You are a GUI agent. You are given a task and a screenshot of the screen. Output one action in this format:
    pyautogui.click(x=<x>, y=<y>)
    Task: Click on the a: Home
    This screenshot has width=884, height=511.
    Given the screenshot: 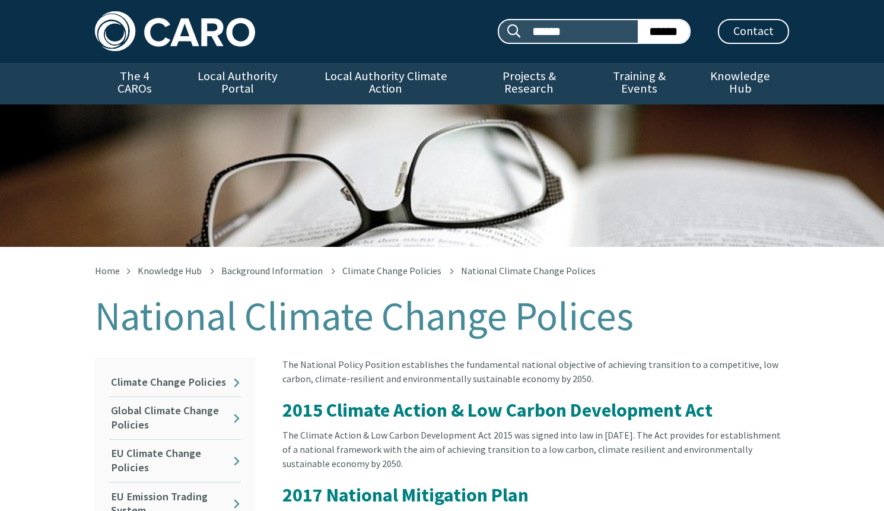 What is the action you would take?
    pyautogui.click(x=107, y=270)
    